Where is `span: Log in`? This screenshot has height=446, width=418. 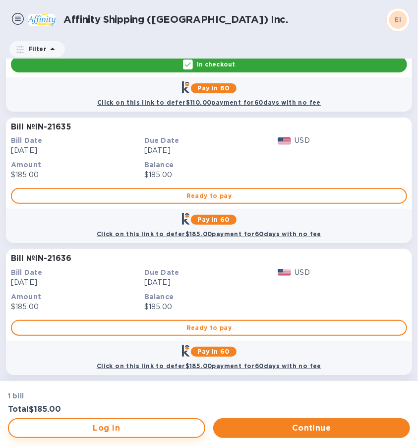
span: Log in is located at coordinates (107, 428).